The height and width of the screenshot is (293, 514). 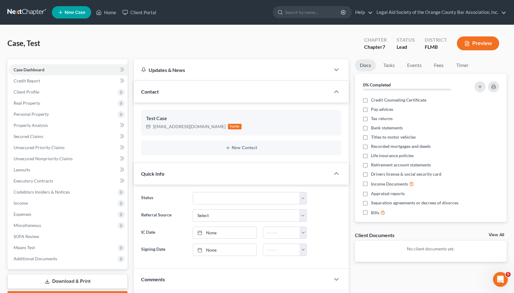 I want to click on a: Fees, so click(x=439, y=65).